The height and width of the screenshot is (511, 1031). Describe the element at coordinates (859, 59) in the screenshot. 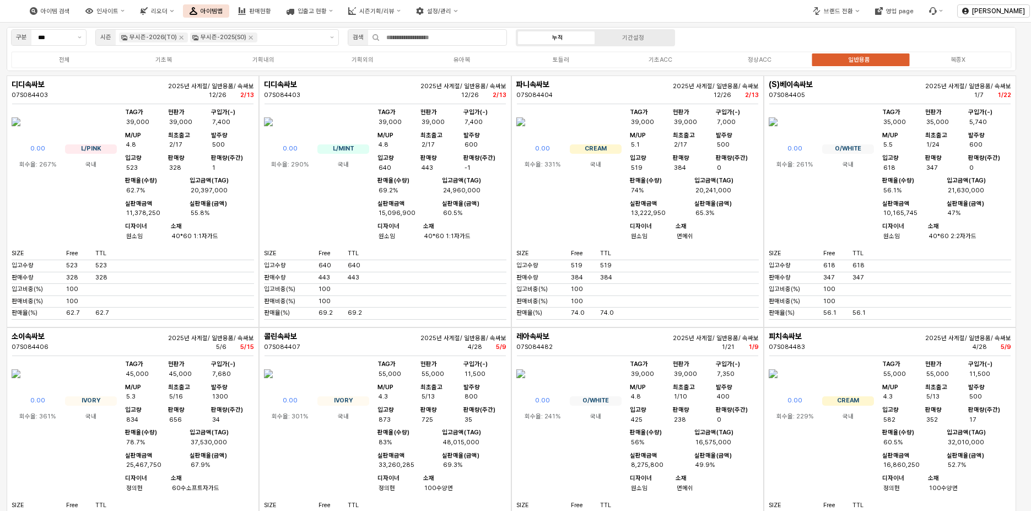

I see `label: 일반용품` at that location.